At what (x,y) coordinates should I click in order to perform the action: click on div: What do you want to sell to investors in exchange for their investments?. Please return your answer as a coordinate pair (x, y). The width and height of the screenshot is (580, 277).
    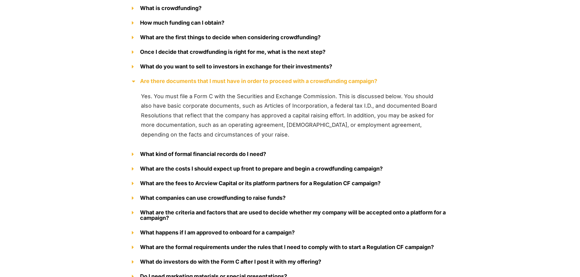
    Looking at the image, I should click on (290, 67).